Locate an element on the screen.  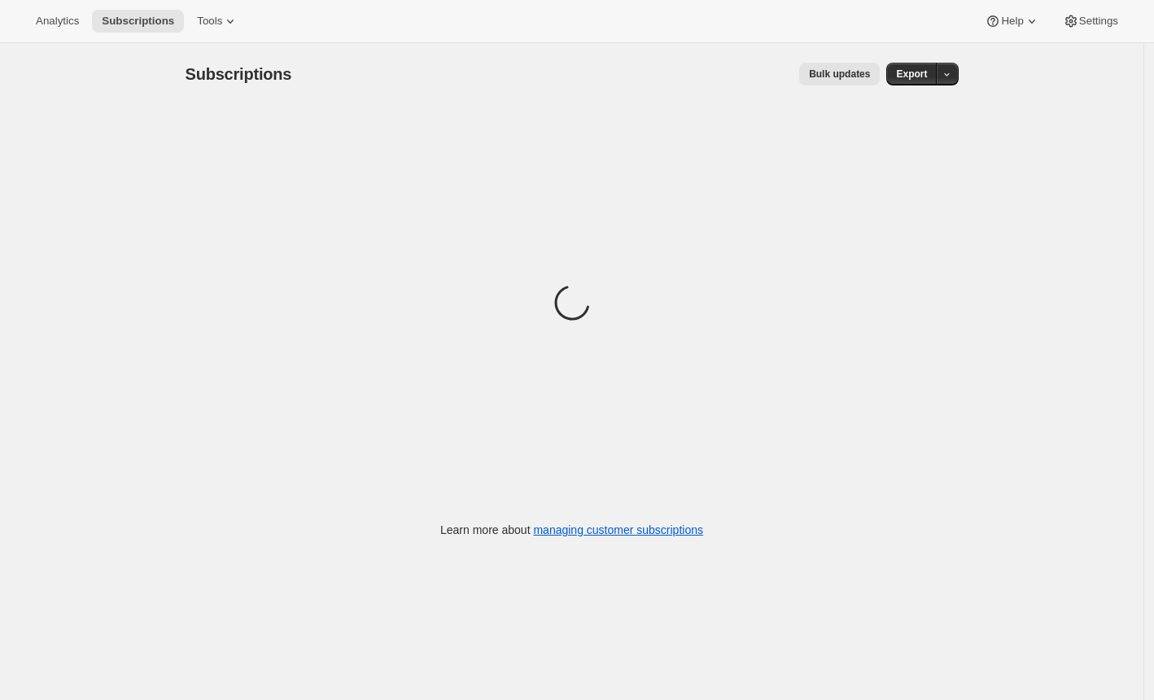
a: managing customer subscriptions is located at coordinates (618, 530).